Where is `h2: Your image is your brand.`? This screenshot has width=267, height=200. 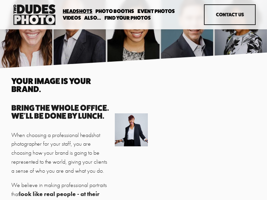
h2: Your image is your brand. is located at coordinates (61, 85).